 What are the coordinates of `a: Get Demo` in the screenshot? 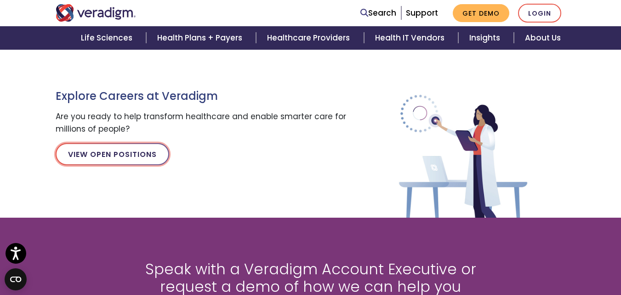 It's located at (481, 13).